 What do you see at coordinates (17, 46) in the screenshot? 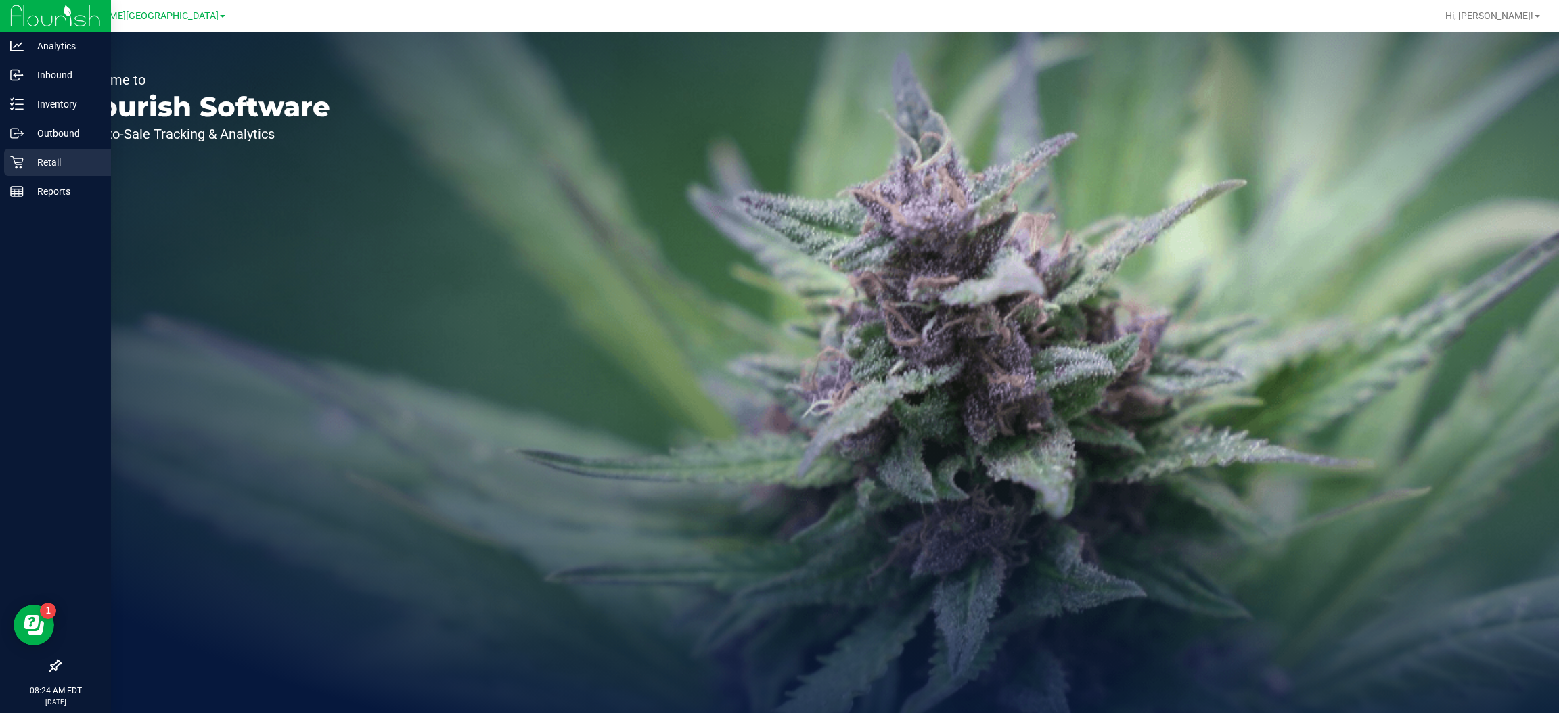
I see `inline-svg: Analytics` at bounding box center [17, 46].